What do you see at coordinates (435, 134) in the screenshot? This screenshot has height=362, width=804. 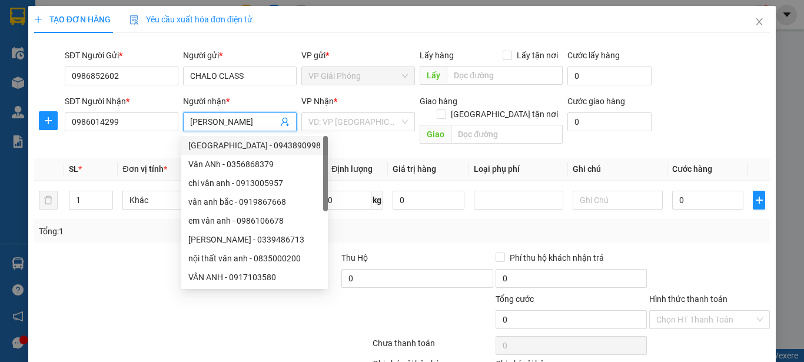 I see `span: Giao` at bounding box center [435, 134].